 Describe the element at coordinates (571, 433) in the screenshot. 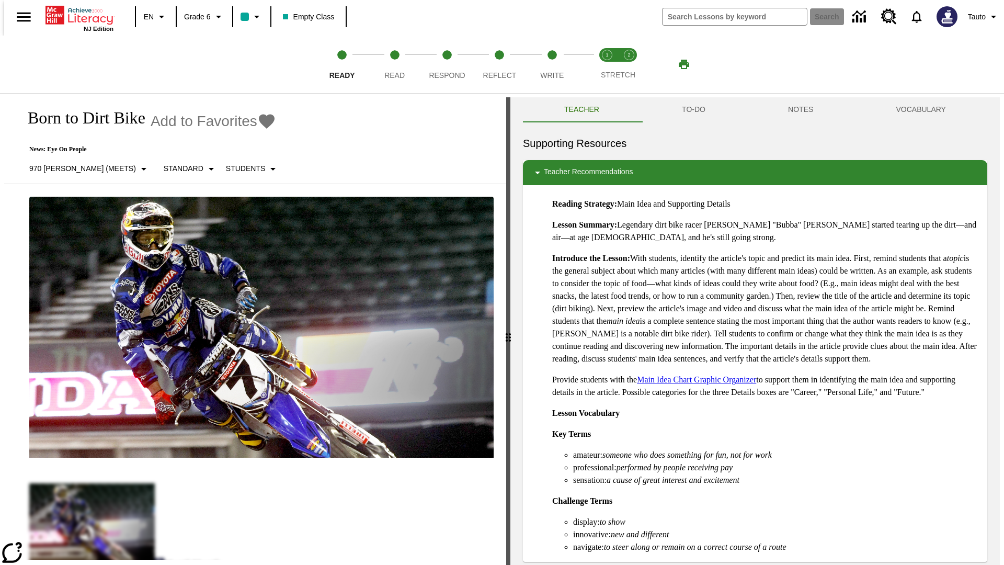

I see `strong: Key Terms` at that location.